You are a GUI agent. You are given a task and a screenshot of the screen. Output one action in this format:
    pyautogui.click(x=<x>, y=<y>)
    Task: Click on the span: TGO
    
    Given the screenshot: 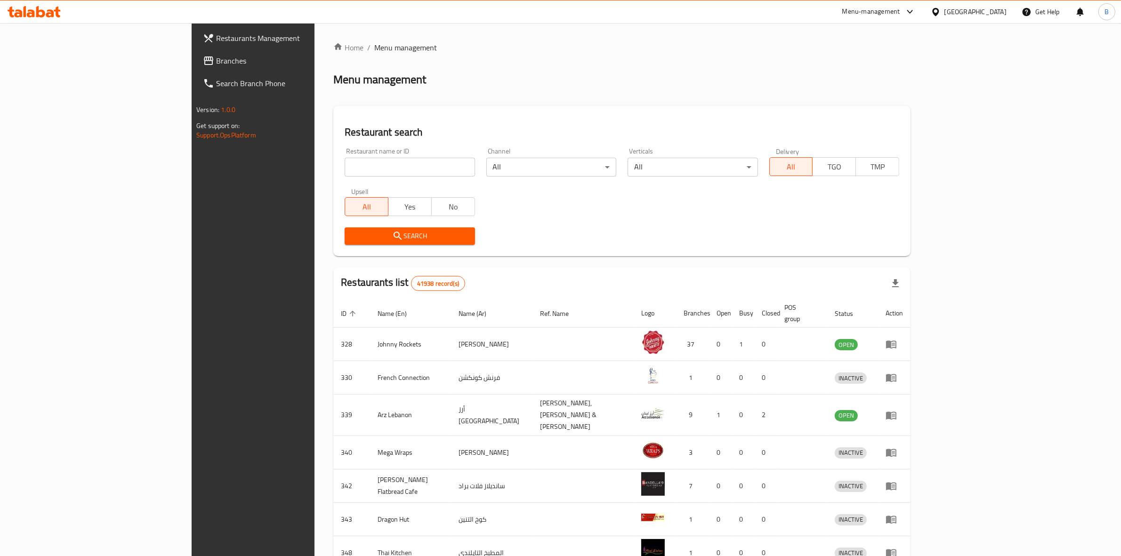 What is the action you would take?
    pyautogui.click(x=834, y=167)
    